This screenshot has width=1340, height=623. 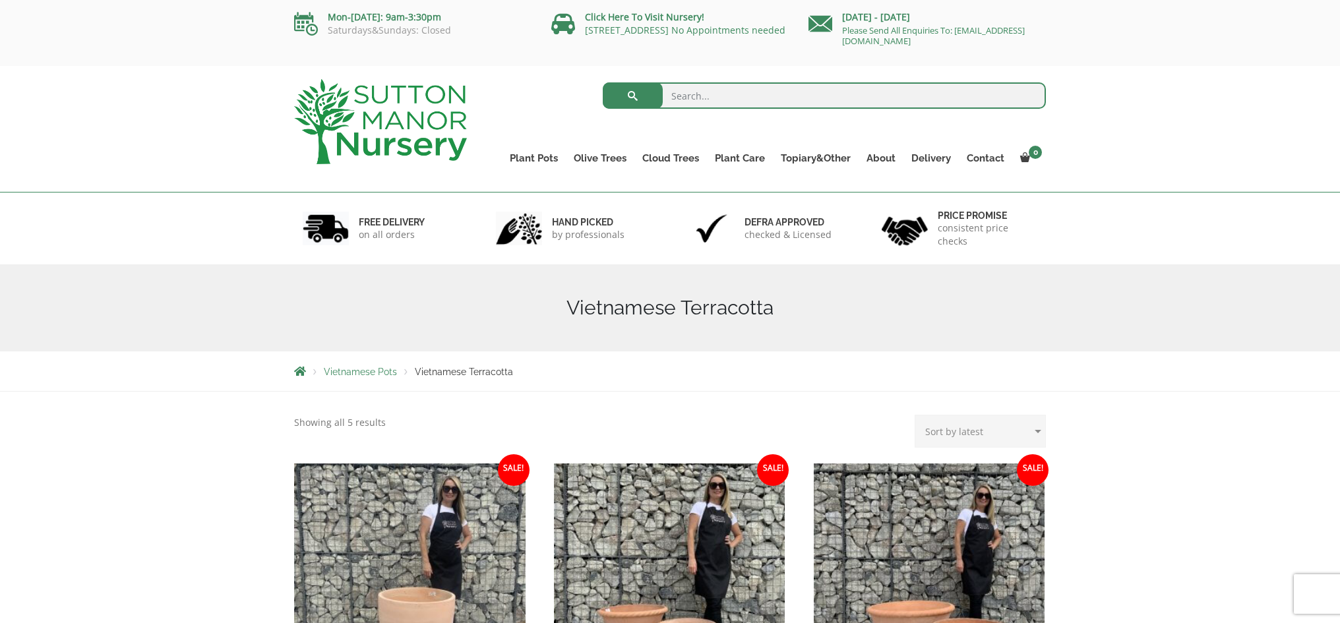 I want to click on a: Olive Trees, so click(x=600, y=158).